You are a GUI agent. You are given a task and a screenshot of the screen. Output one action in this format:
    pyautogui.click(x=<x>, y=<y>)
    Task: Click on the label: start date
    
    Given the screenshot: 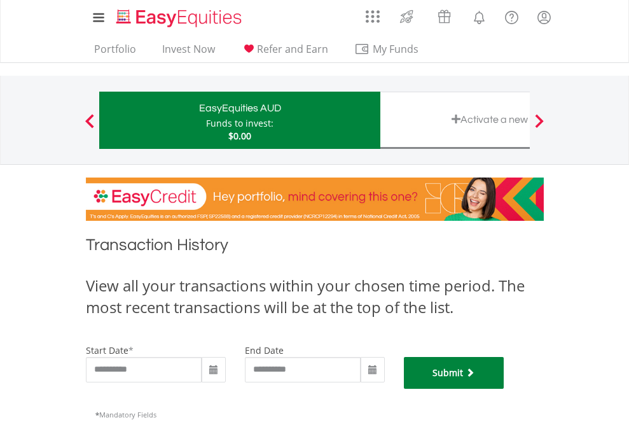 What is the action you would take?
    pyautogui.click(x=107, y=350)
    